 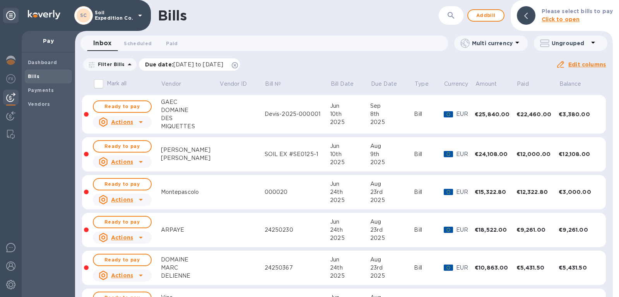 I want to click on p: Pay, so click(x=48, y=41).